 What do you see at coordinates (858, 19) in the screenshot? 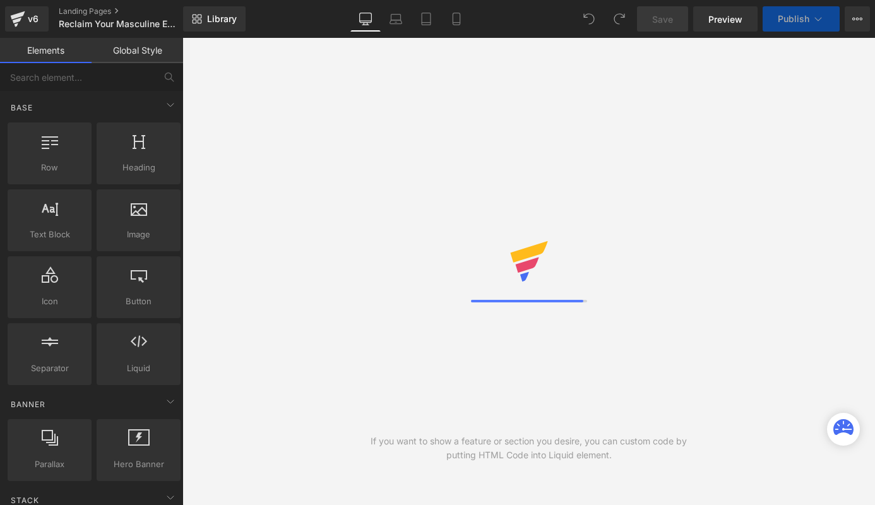
I see `button: More` at bounding box center [858, 19].